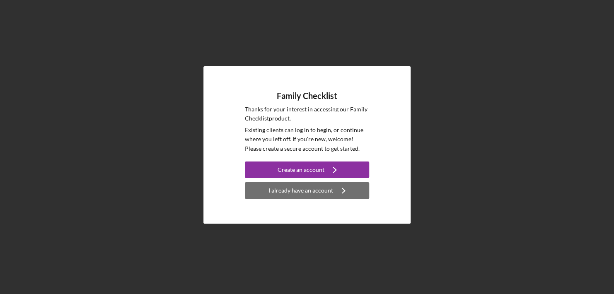 Image resolution: width=614 pixels, height=294 pixels. What do you see at coordinates (307, 96) in the screenshot?
I see `h4: Family Checklist` at bounding box center [307, 96].